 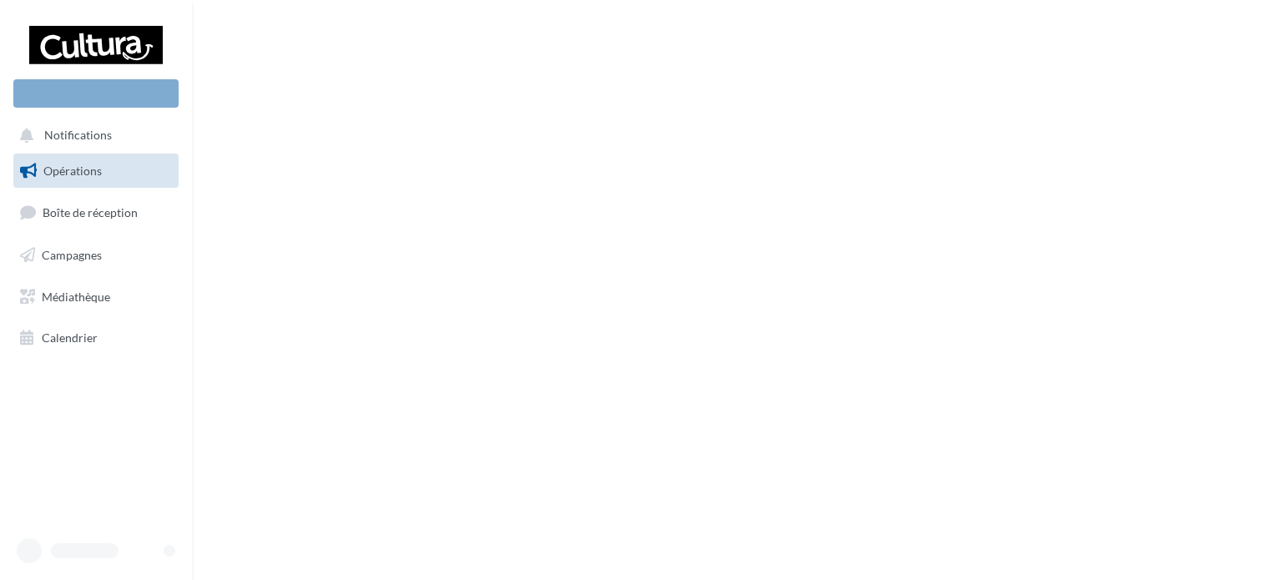 I want to click on div: Nouvelle campagne, so click(x=96, y=93).